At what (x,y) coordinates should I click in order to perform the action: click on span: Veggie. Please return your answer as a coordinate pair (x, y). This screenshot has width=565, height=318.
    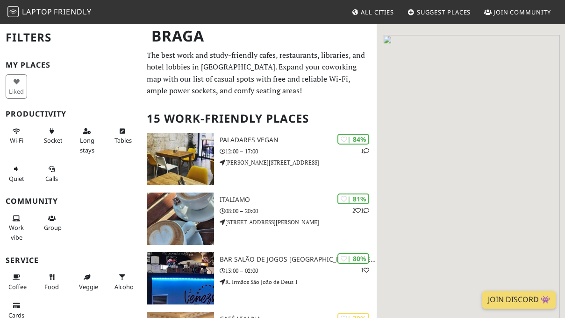
    Looking at the image, I should click on (88, 287).